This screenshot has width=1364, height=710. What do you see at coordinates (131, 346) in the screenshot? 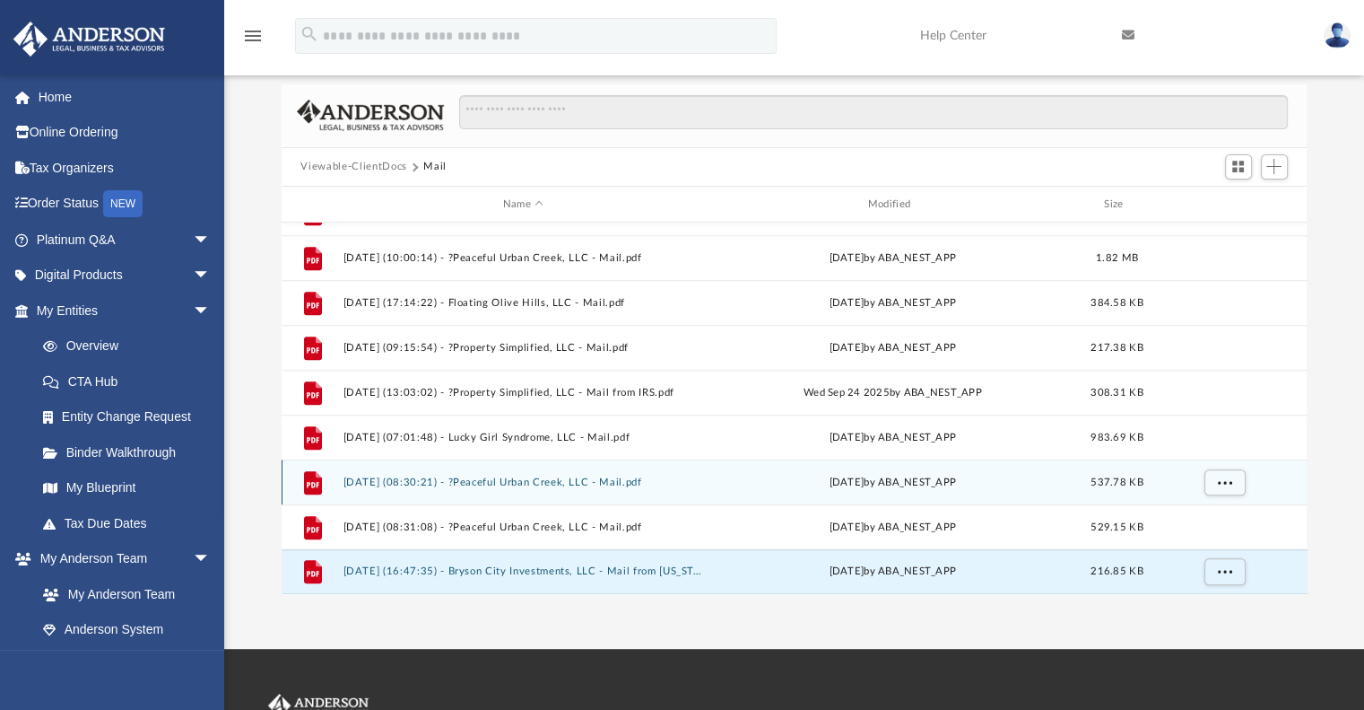
I see `a: Overview` at bounding box center [131, 346].